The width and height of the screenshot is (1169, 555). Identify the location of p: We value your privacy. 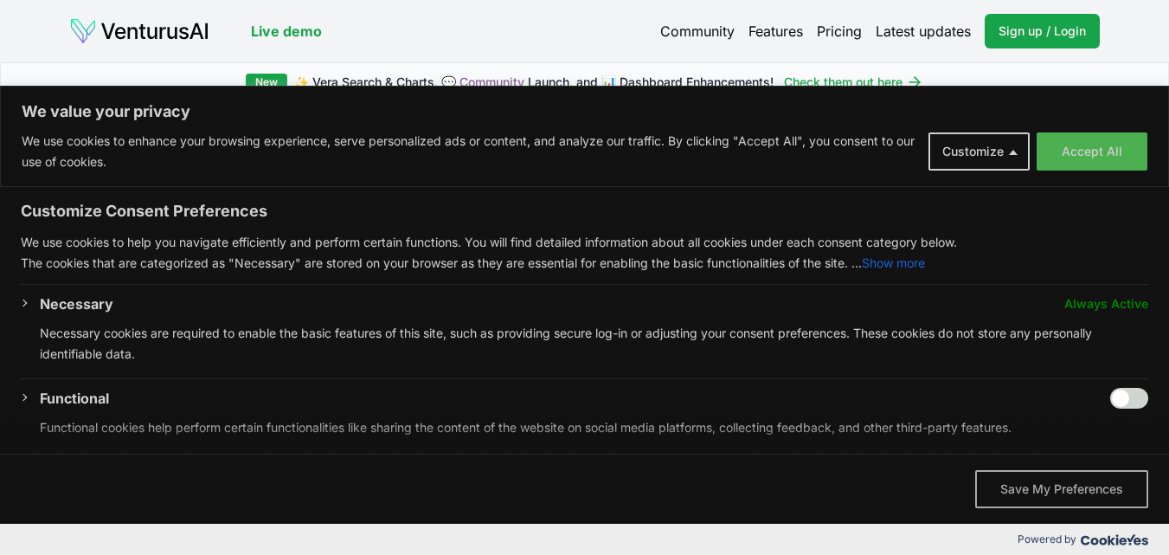
(584, 112).